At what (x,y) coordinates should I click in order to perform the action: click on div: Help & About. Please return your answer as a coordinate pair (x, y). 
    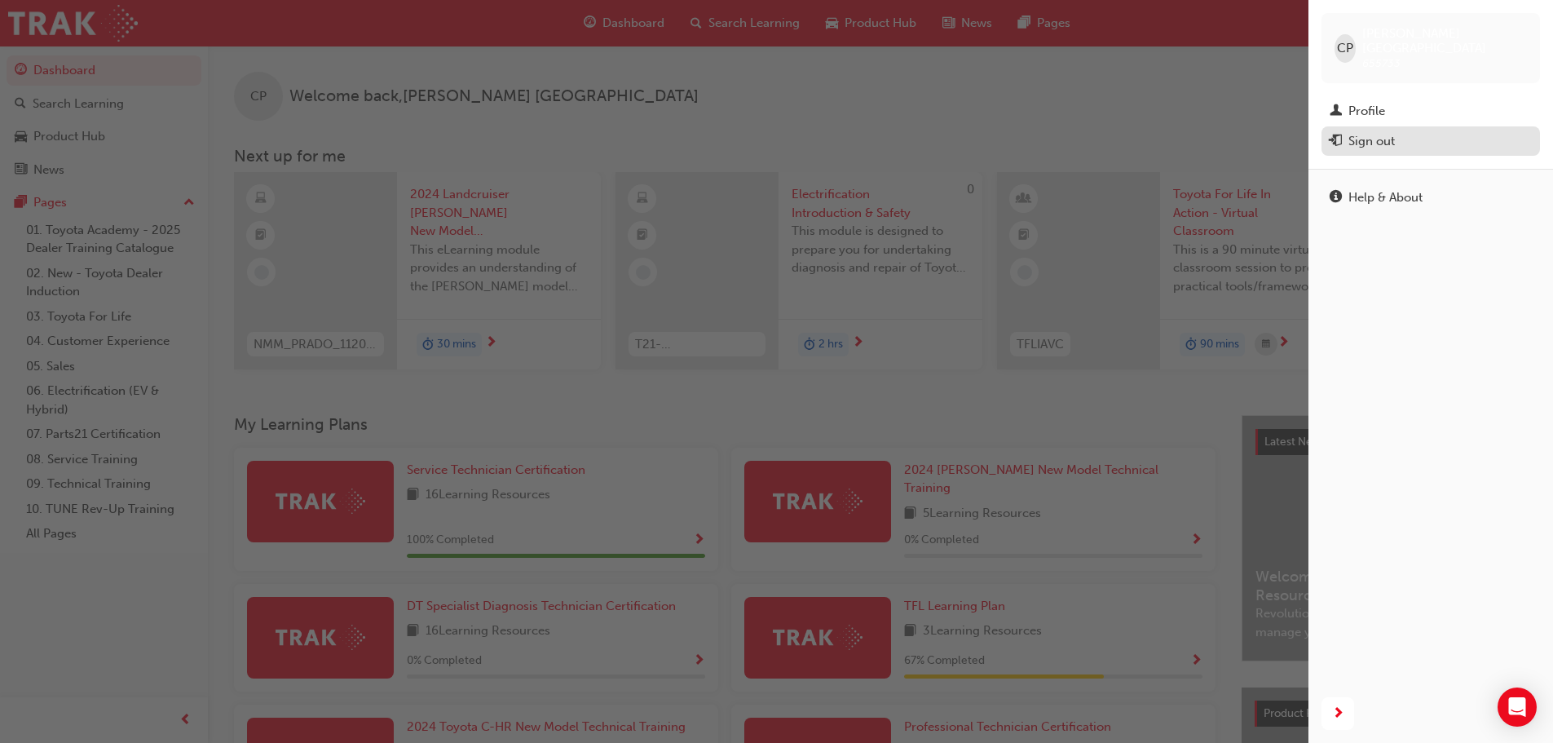
    Looking at the image, I should click on (1385, 197).